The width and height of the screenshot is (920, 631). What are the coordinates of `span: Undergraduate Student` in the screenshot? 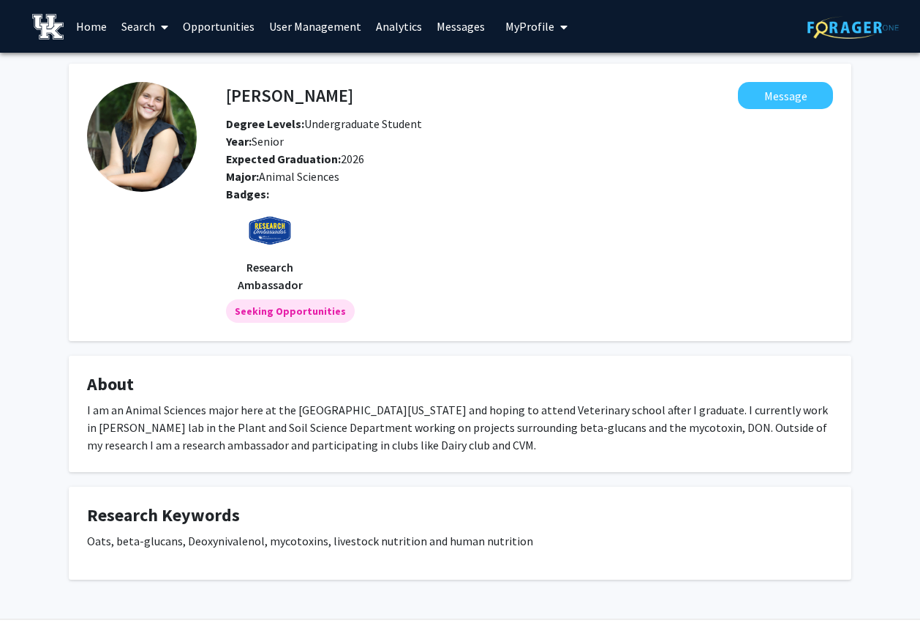 It's located at (324, 124).